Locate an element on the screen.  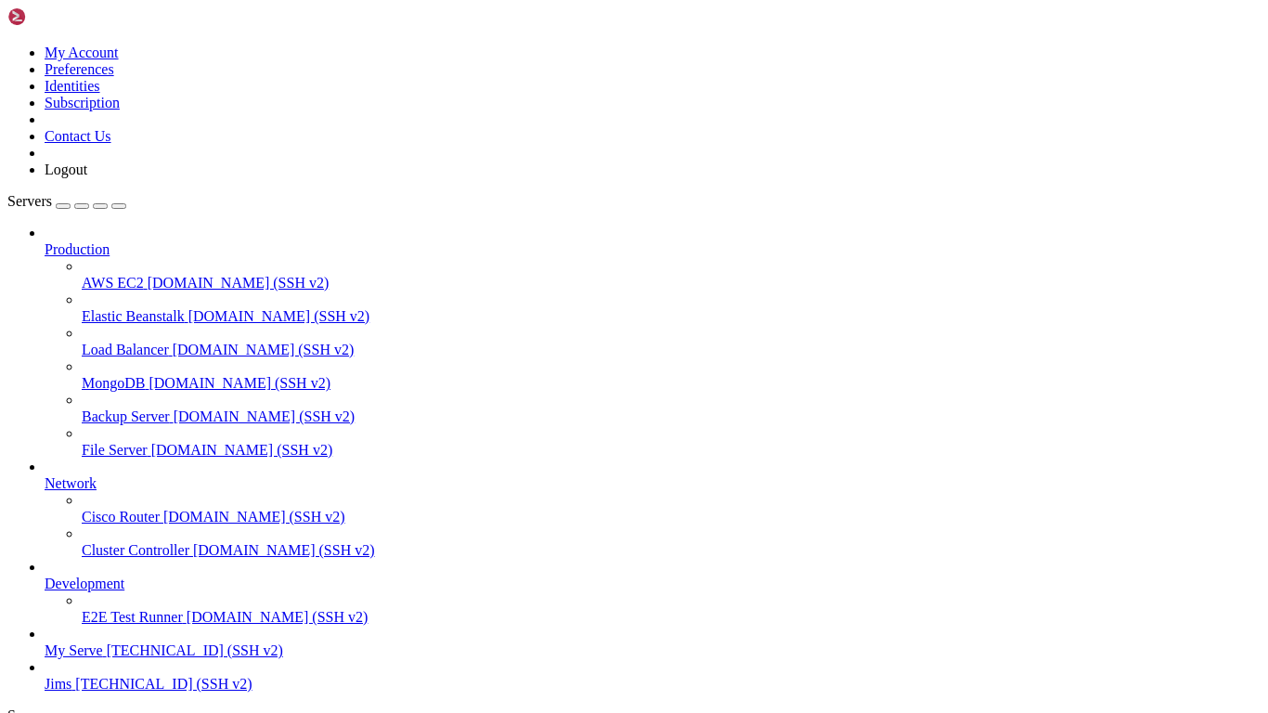
x-row: curl: no URL specified! is located at coordinates (516, 183).